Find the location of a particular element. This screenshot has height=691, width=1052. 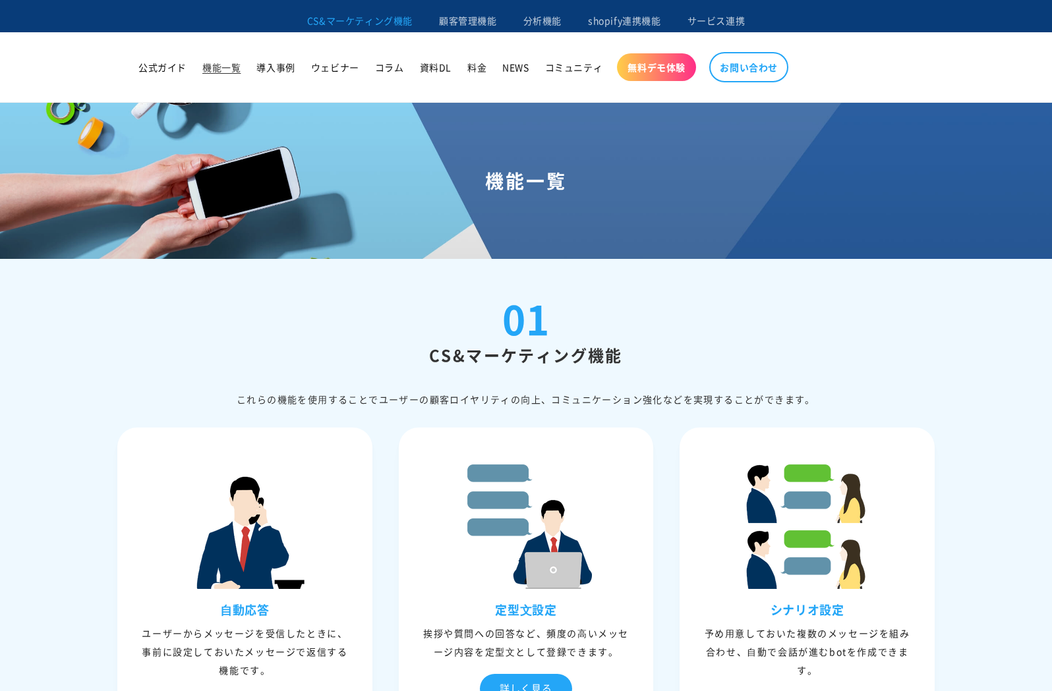

h3: シナリオ設定 is located at coordinates (806, 609).